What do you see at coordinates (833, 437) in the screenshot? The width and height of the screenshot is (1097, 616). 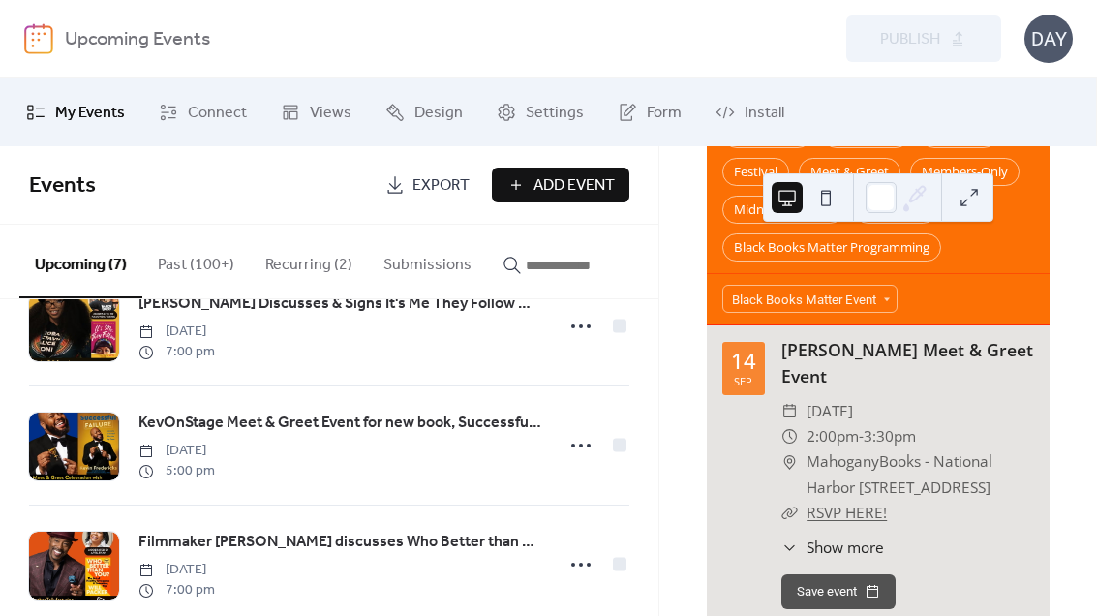 I see `span: 2:00pm` at bounding box center [833, 437].